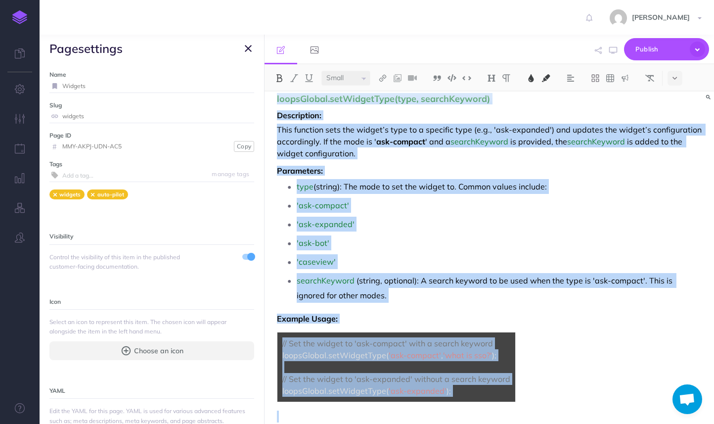 This screenshot has width=714, height=424. I want to click on button: Publish, so click(666, 49).